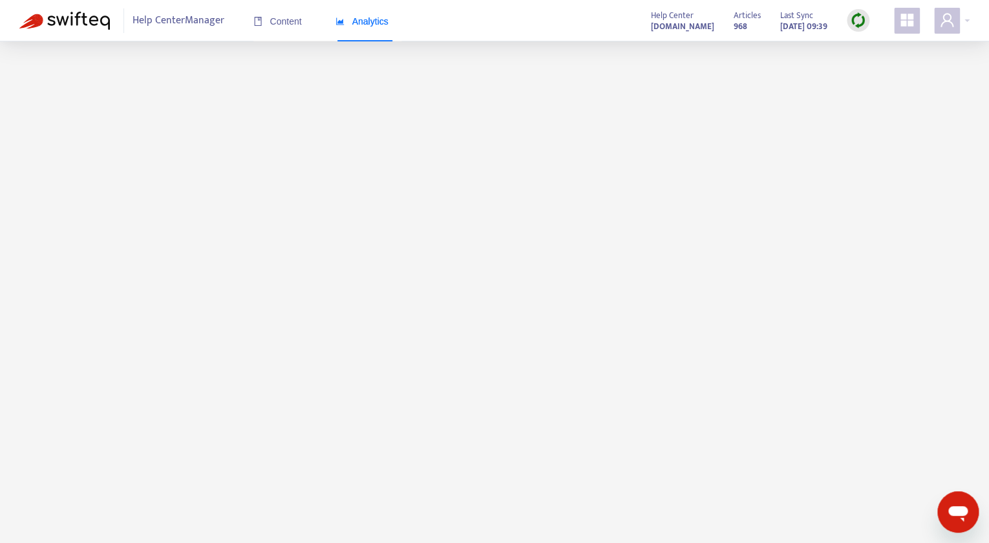 This screenshot has width=989, height=543. Describe the element at coordinates (797, 16) in the screenshot. I see `span: Last Sync` at that location.